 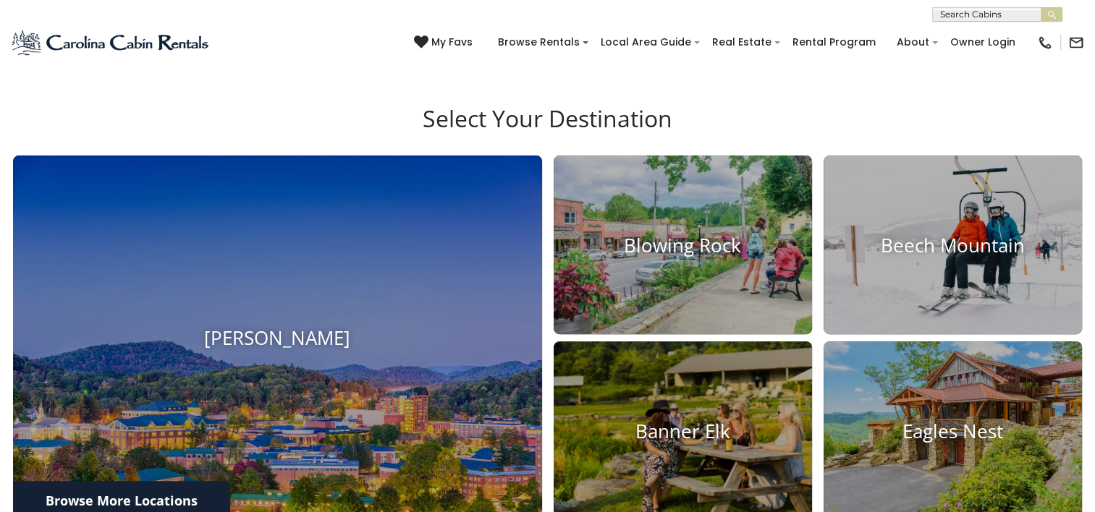 I want to click on a: My Favs, so click(x=445, y=43).